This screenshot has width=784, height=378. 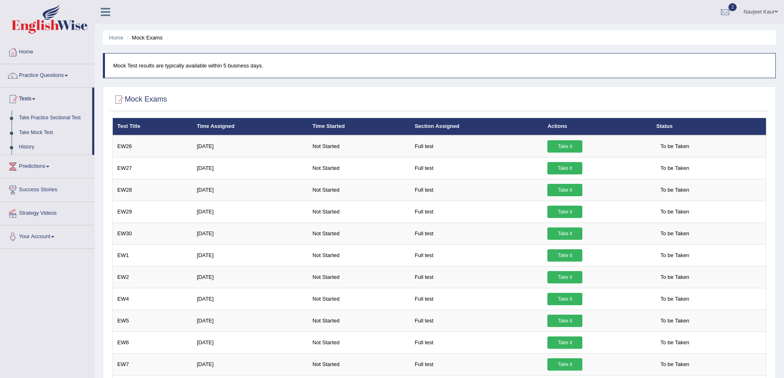 I want to click on a: Your Account, so click(x=47, y=236).